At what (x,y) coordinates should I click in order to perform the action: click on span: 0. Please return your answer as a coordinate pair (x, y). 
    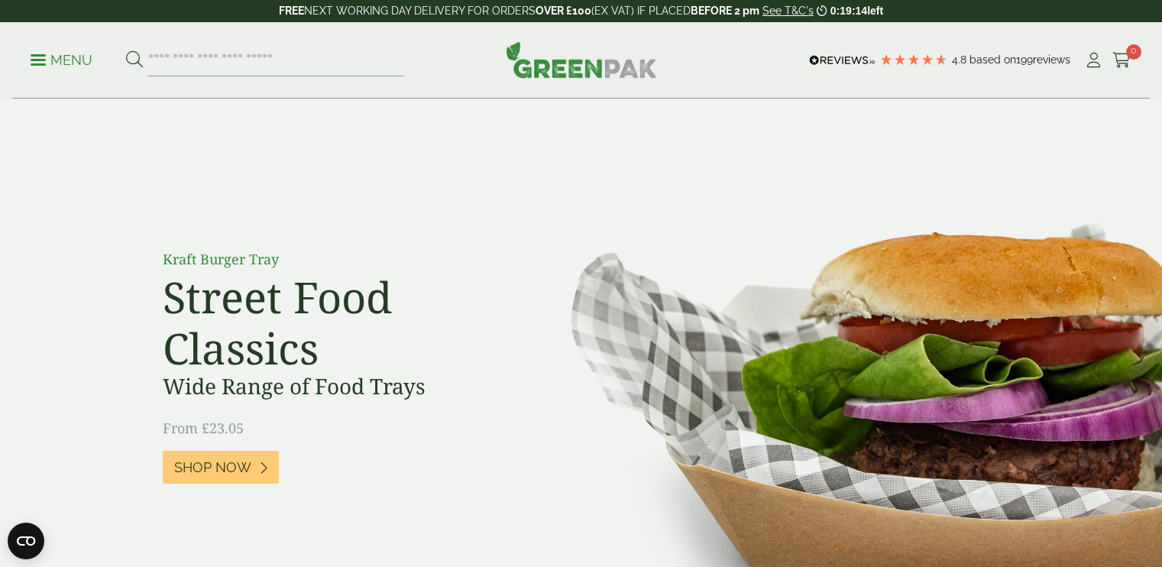
    Looking at the image, I should click on (1134, 52).